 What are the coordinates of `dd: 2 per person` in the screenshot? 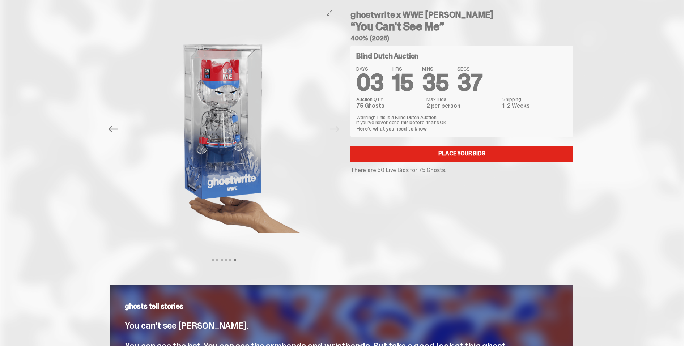 It's located at (462, 106).